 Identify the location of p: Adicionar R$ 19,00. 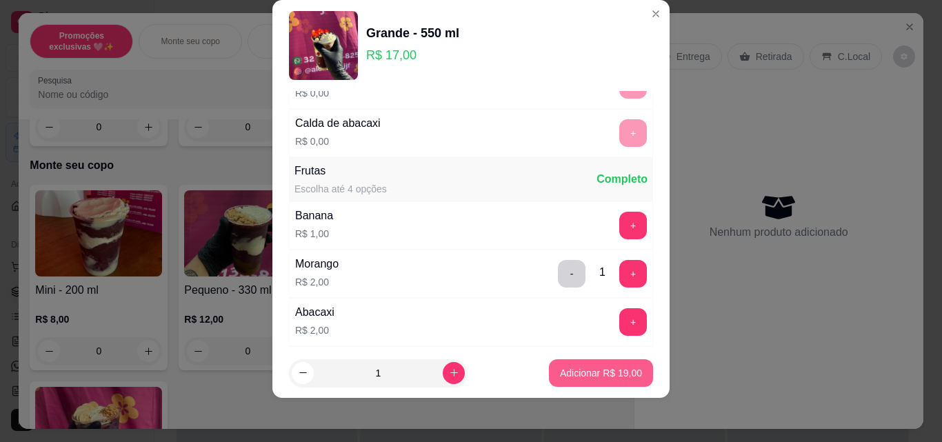
(600, 373).